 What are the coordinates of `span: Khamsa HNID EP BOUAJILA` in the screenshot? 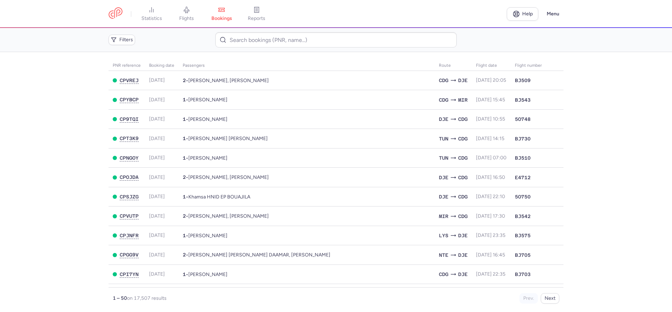 It's located at (219, 197).